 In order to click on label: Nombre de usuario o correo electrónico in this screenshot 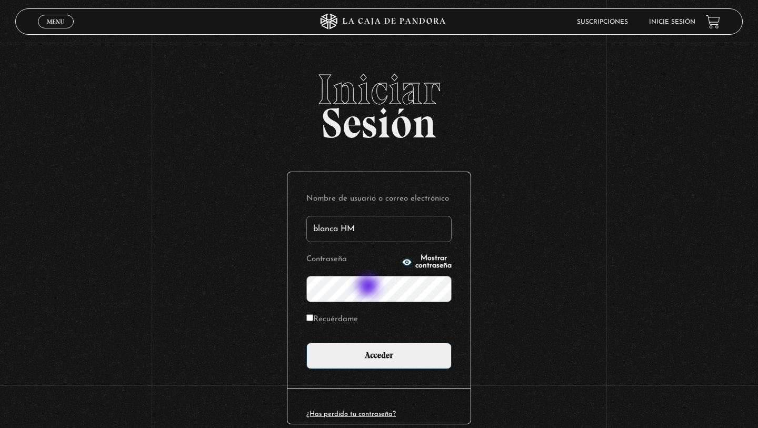, I will do `click(379, 199)`.